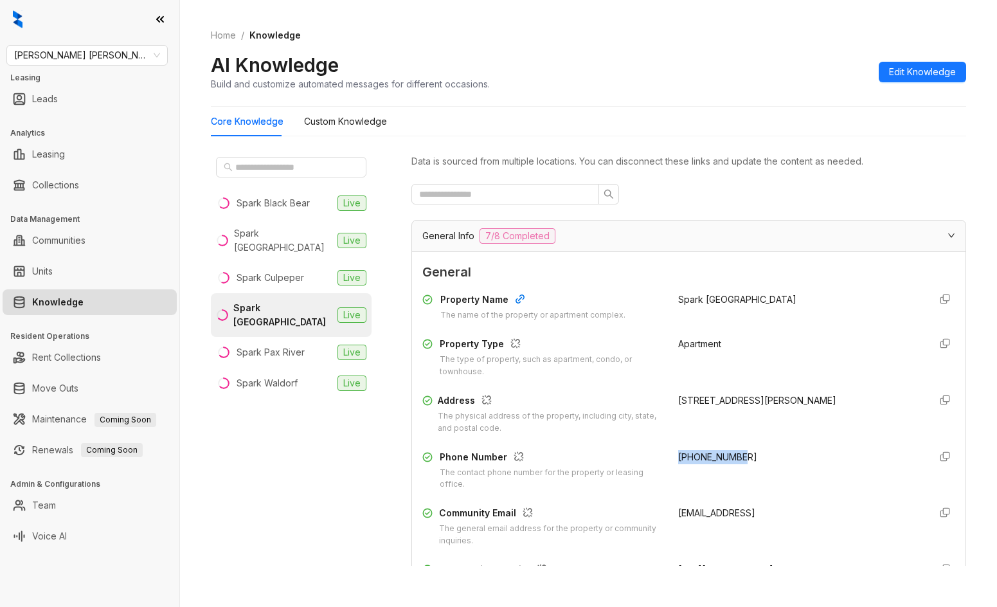 This screenshot has height=607, width=997. Describe the element at coordinates (688, 161) in the screenshot. I see `div: Data is sourced from multiple locations. You can disconnect these links and update the content as...` at that location.